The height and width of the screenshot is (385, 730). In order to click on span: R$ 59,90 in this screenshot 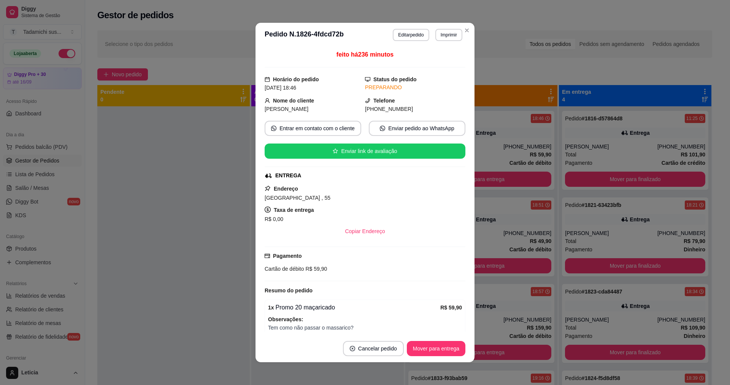, I will do `click(315, 269)`.